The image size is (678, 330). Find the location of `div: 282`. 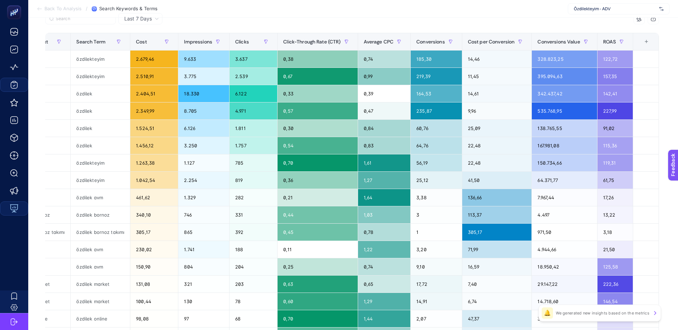

div: 282 is located at coordinates (253, 197).